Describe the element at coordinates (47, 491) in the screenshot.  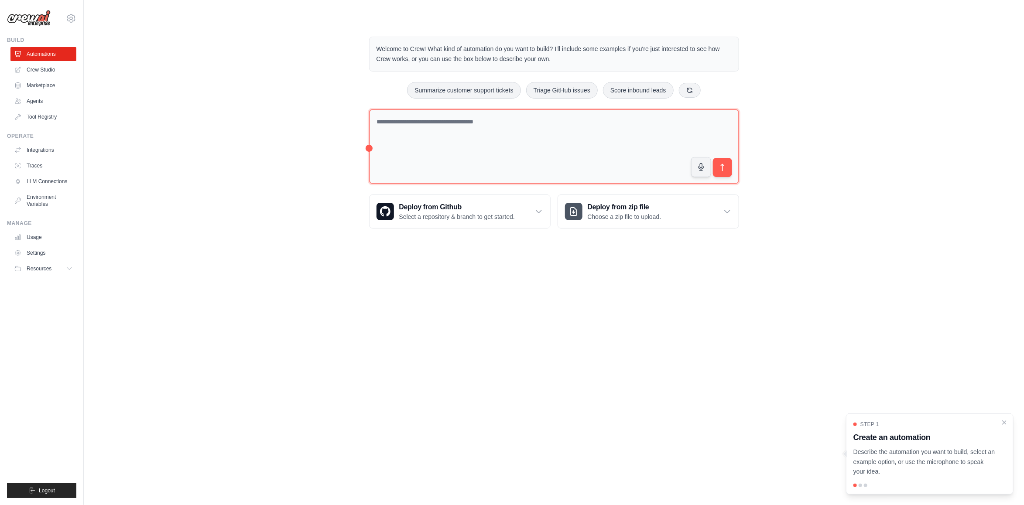
I see `span: Logout` at that location.